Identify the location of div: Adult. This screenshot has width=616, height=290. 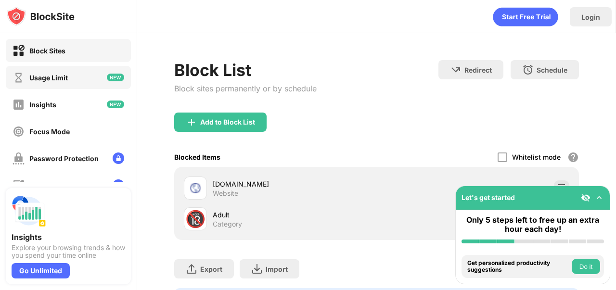
(294, 215).